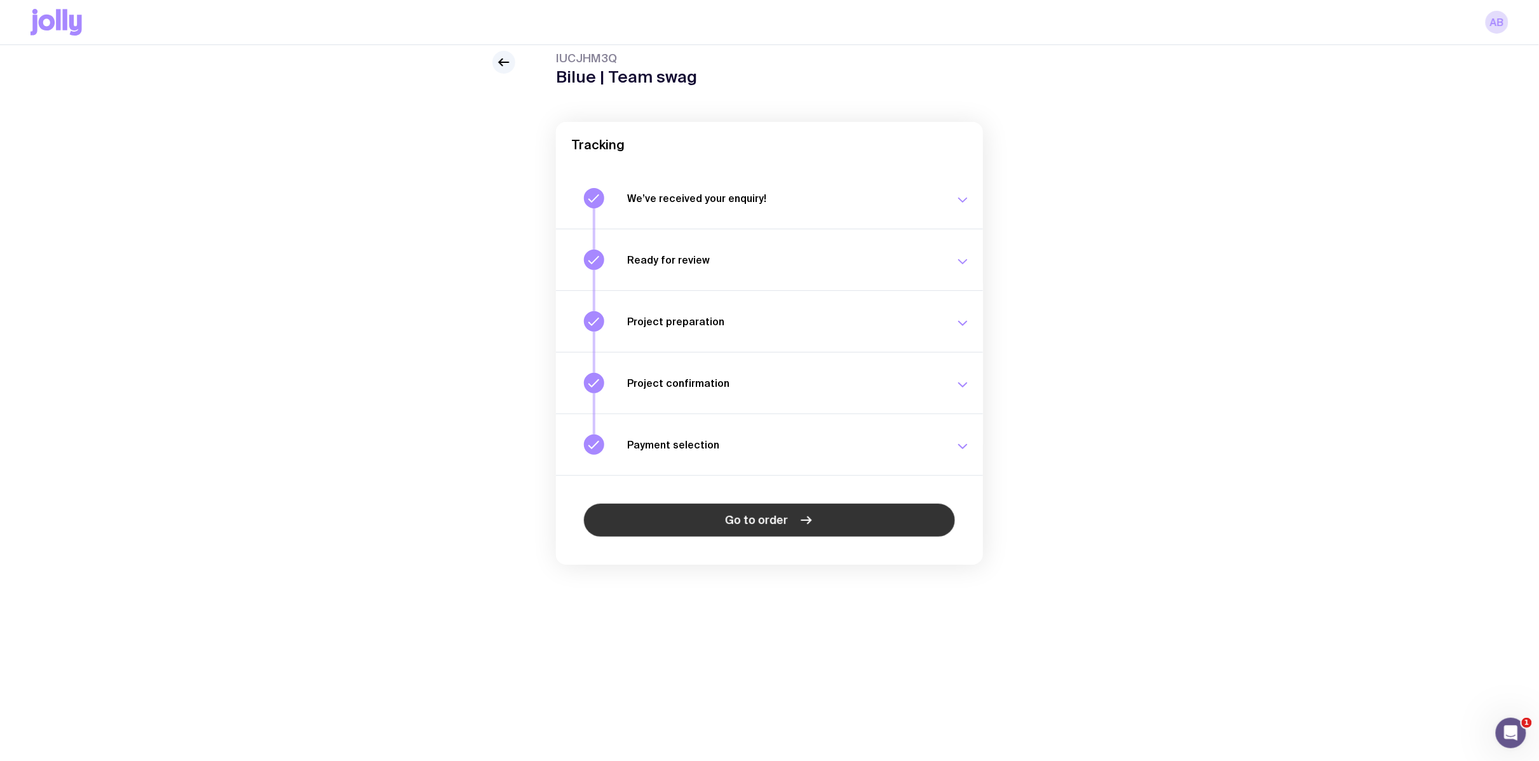  What do you see at coordinates (769, 382) in the screenshot?
I see `button: Project confirmation` at bounding box center [769, 382].